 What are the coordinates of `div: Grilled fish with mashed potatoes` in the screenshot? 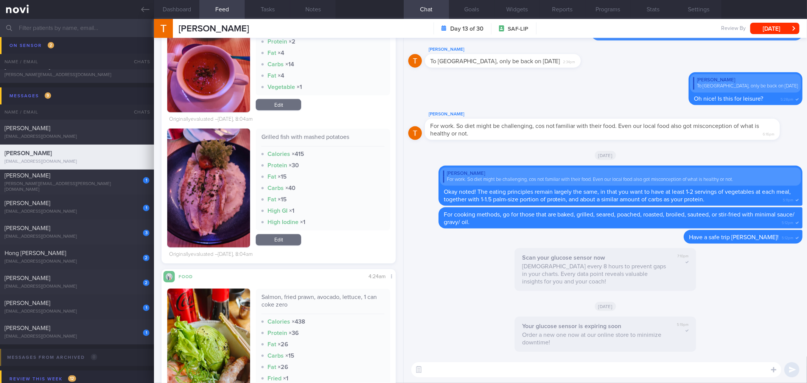 It's located at (323, 140).